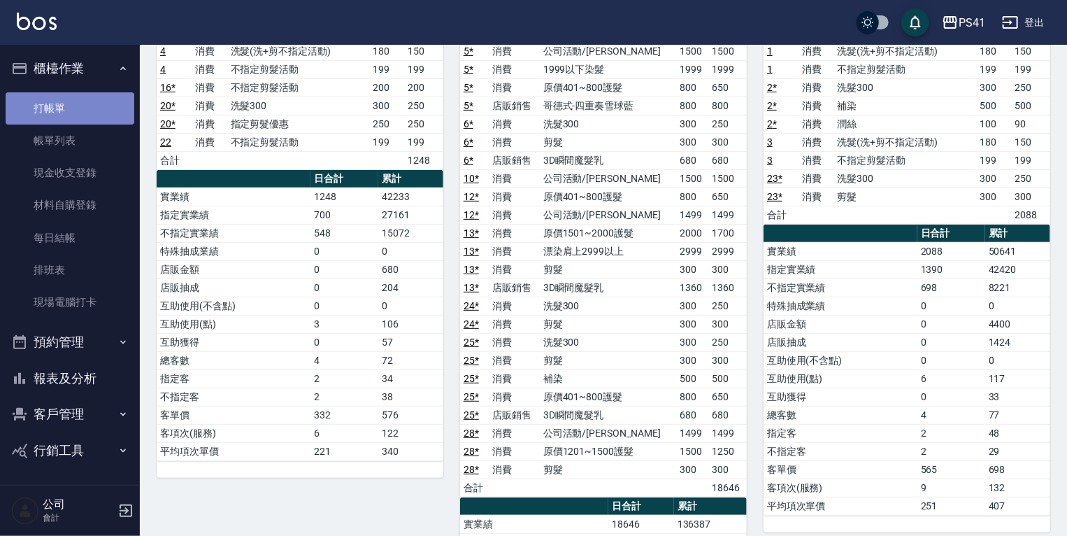 This screenshot has height=536, width=1067. Describe the element at coordinates (515, 106) in the screenshot. I see `td: 店販銷售` at that location.